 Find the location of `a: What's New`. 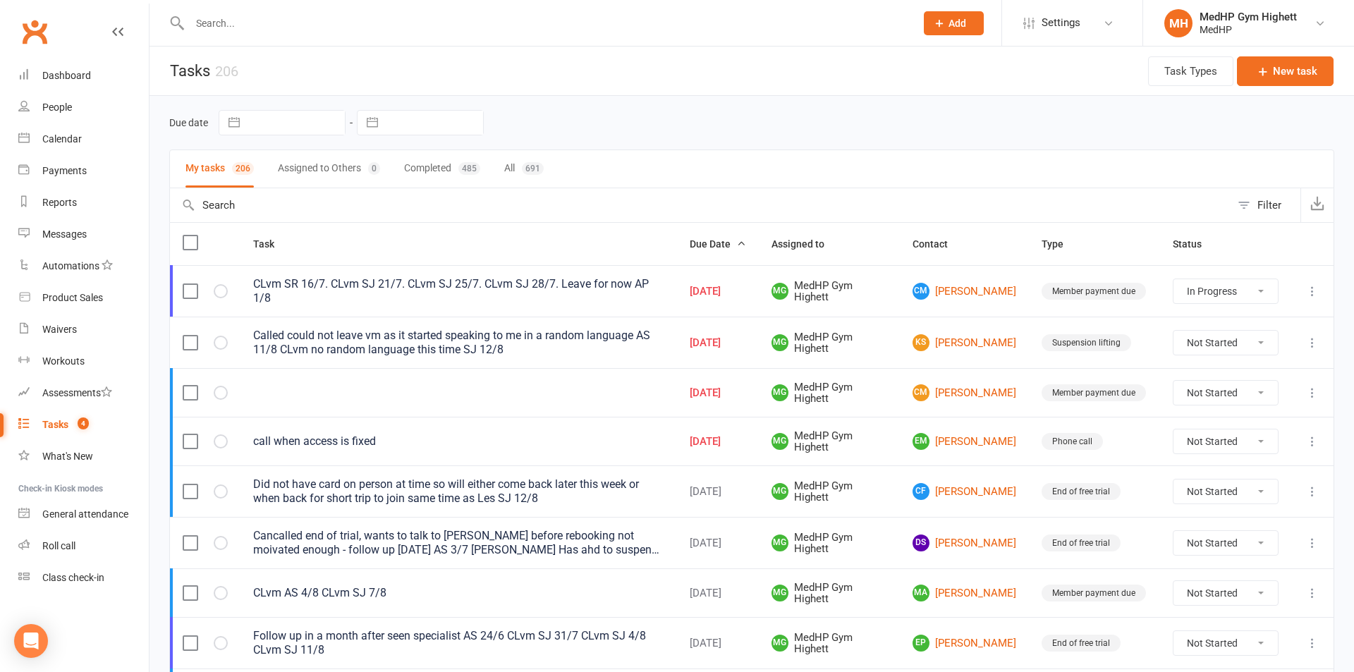

a: What's New is located at coordinates (83, 456).